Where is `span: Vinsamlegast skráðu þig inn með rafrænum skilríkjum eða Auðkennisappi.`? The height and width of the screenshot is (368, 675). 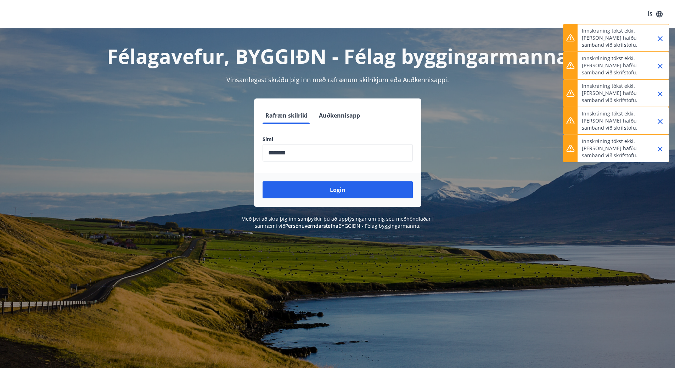 span: Vinsamlegast skráðu þig inn með rafrænum skilríkjum eða Auðkennisappi. is located at coordinates (338, 80).